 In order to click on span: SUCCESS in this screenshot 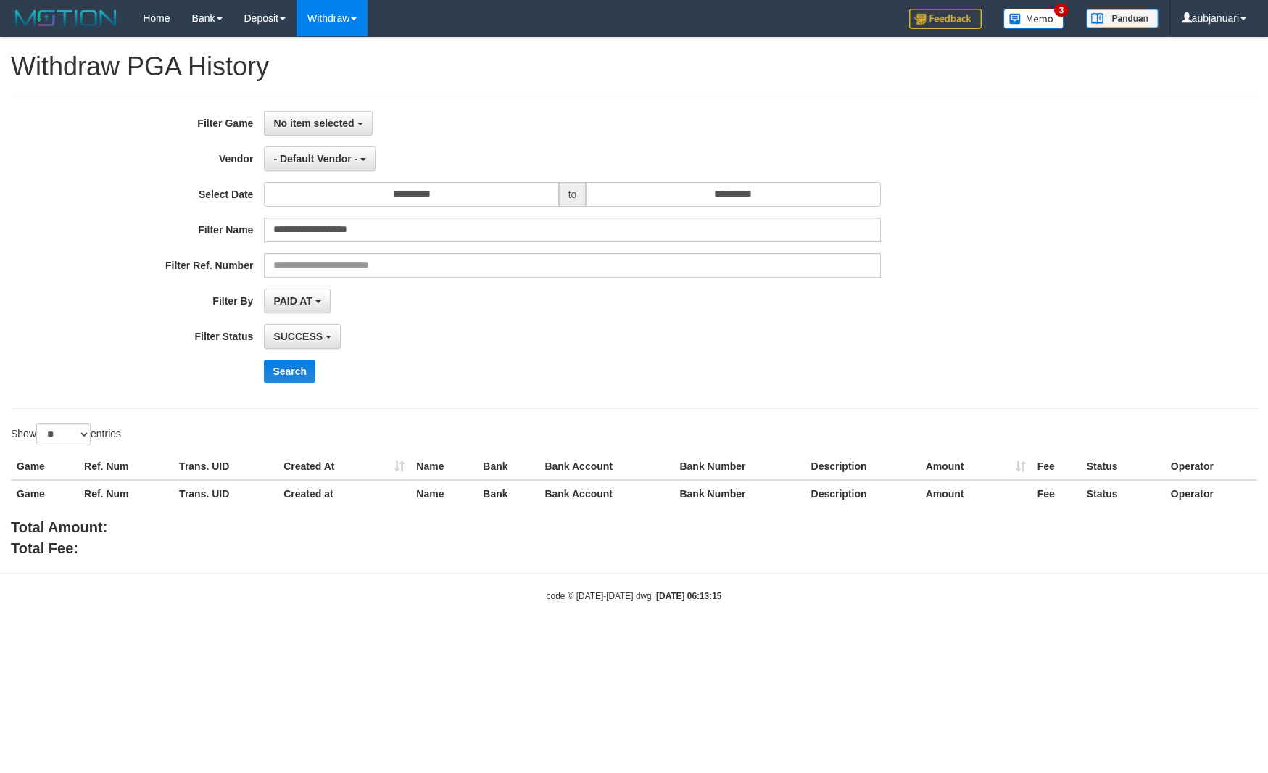, I will do `click(298, 336)`.